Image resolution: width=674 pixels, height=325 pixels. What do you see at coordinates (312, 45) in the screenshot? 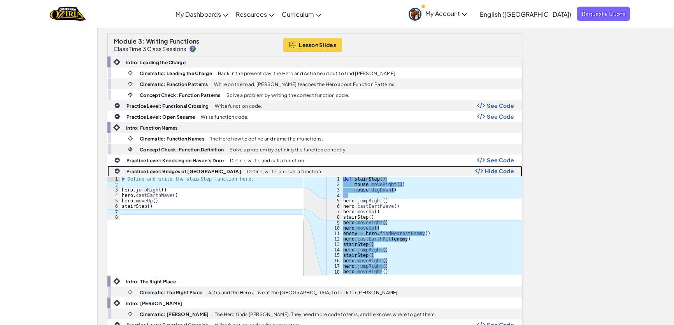
I see `button: Lesson Slides` at bounding box center [312, 45].